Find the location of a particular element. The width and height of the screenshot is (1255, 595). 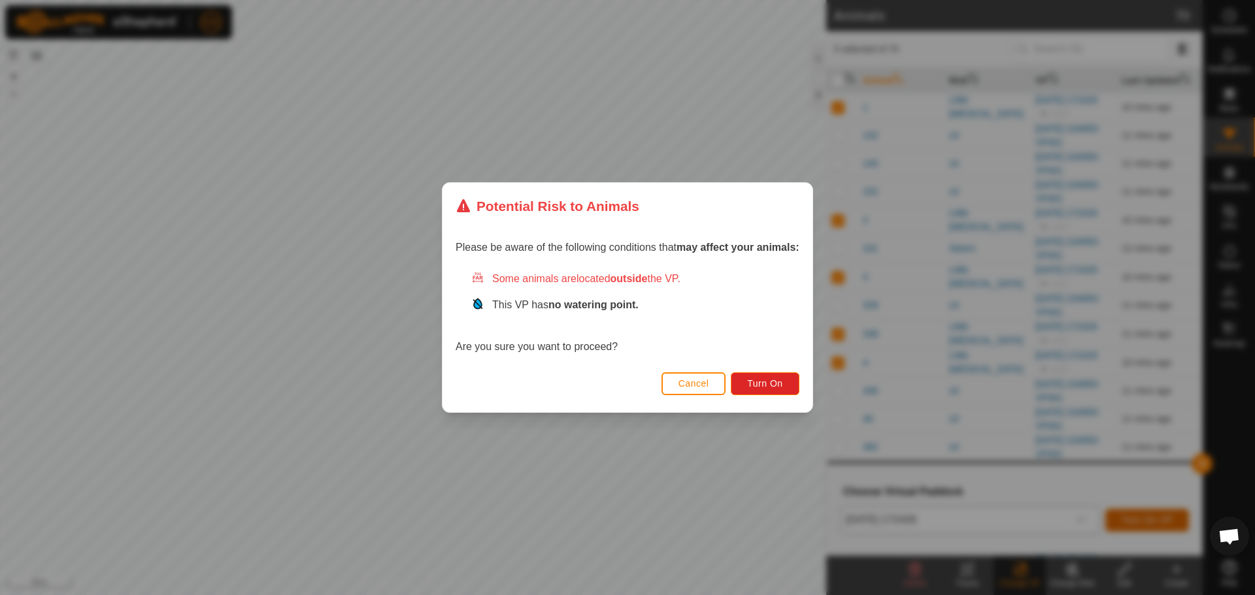

strong: may affect your animals: is located at coordinates (738, 247).